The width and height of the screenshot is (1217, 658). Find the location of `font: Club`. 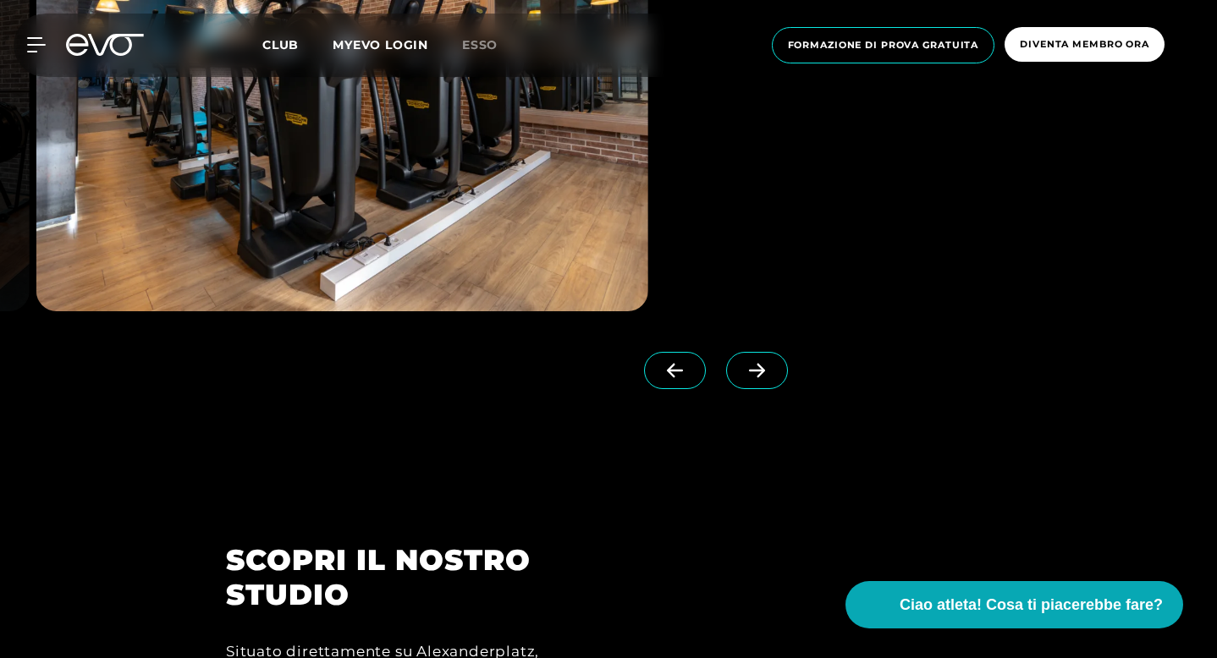

font: Club is located at coordinates (280, 45).